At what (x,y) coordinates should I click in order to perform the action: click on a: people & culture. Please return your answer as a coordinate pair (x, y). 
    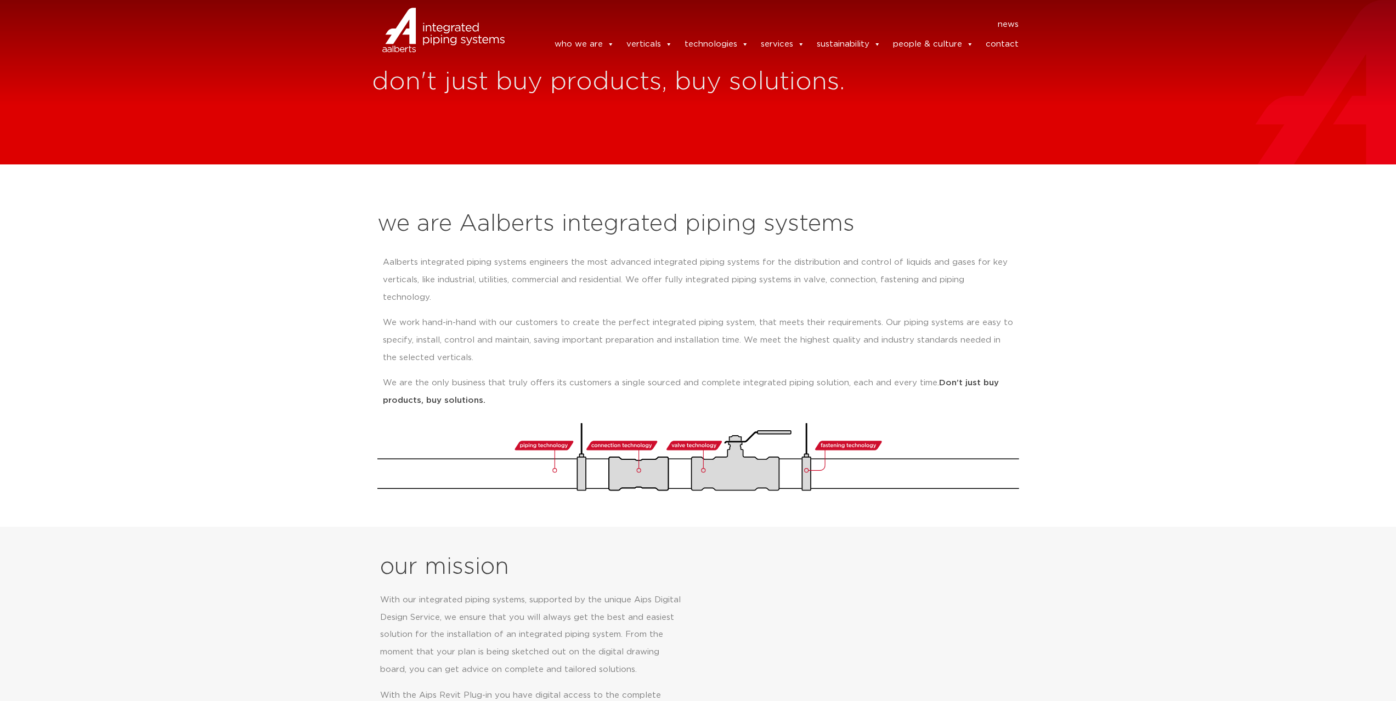
    Looking at the image, I should click on (933, 44).